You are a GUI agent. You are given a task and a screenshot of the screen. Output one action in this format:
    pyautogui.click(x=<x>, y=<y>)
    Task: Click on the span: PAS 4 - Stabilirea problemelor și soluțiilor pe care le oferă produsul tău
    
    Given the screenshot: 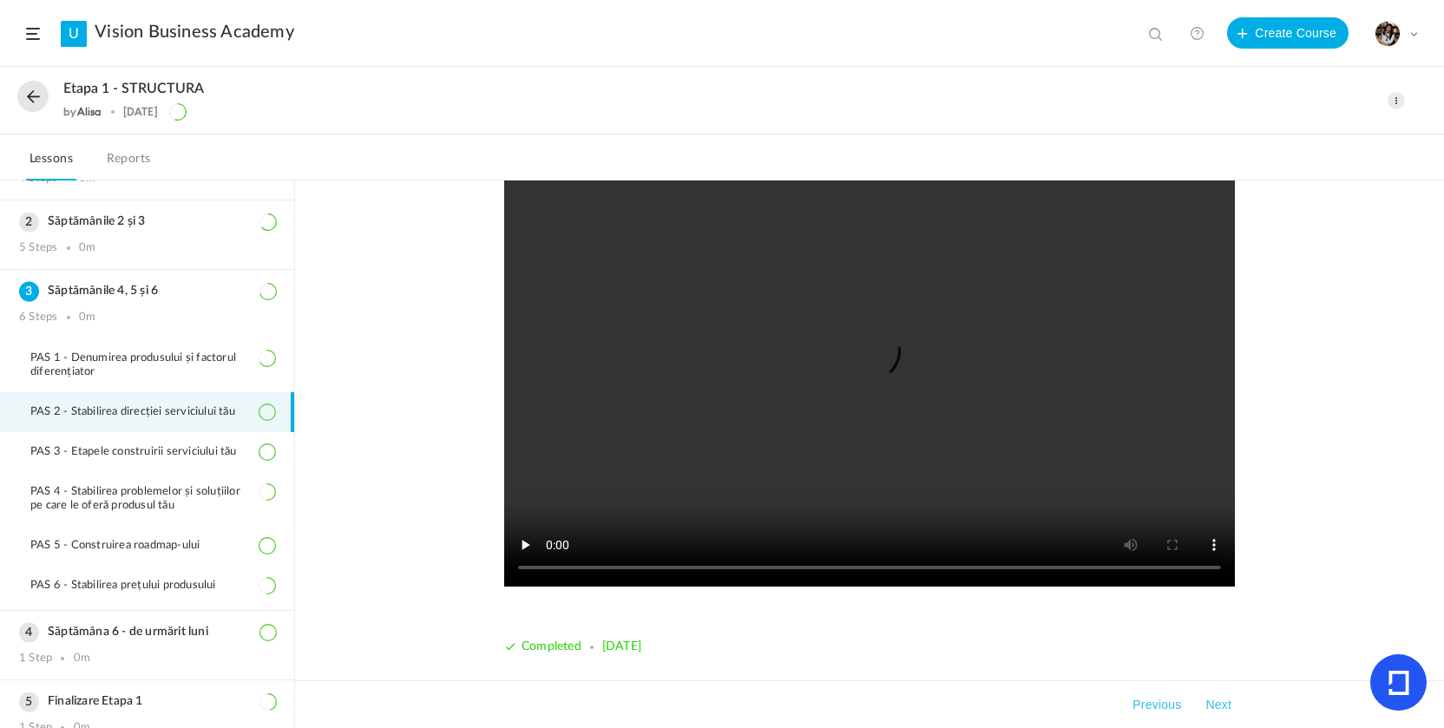 What is the action you would take?
    pyautogui.click(x=153, y=499)
    